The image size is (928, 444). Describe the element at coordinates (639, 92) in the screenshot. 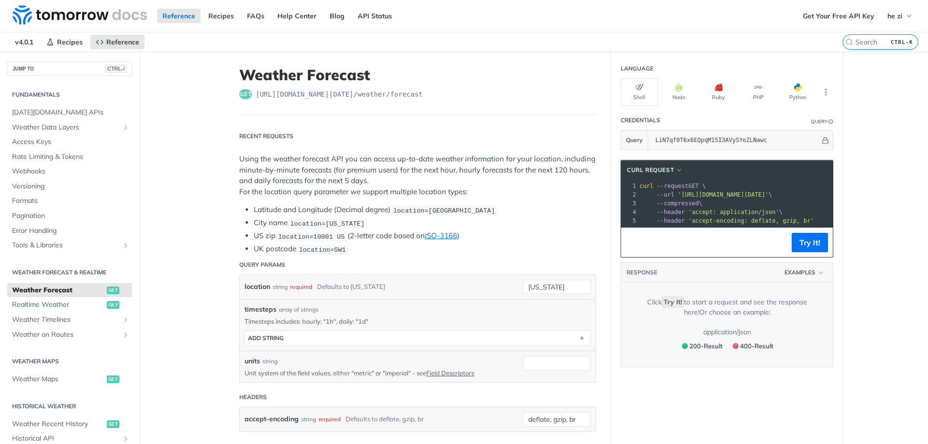

I see `button: Shell` at that location.